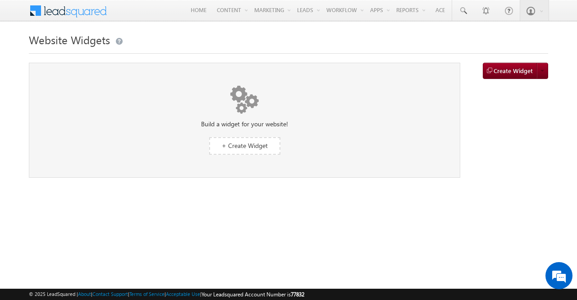 The height and width of the screenshot is (300, 577). What do you see at coordinates (244, 100) in the screenshot?
I see `img: No data found` at bounding box center [244, 100].